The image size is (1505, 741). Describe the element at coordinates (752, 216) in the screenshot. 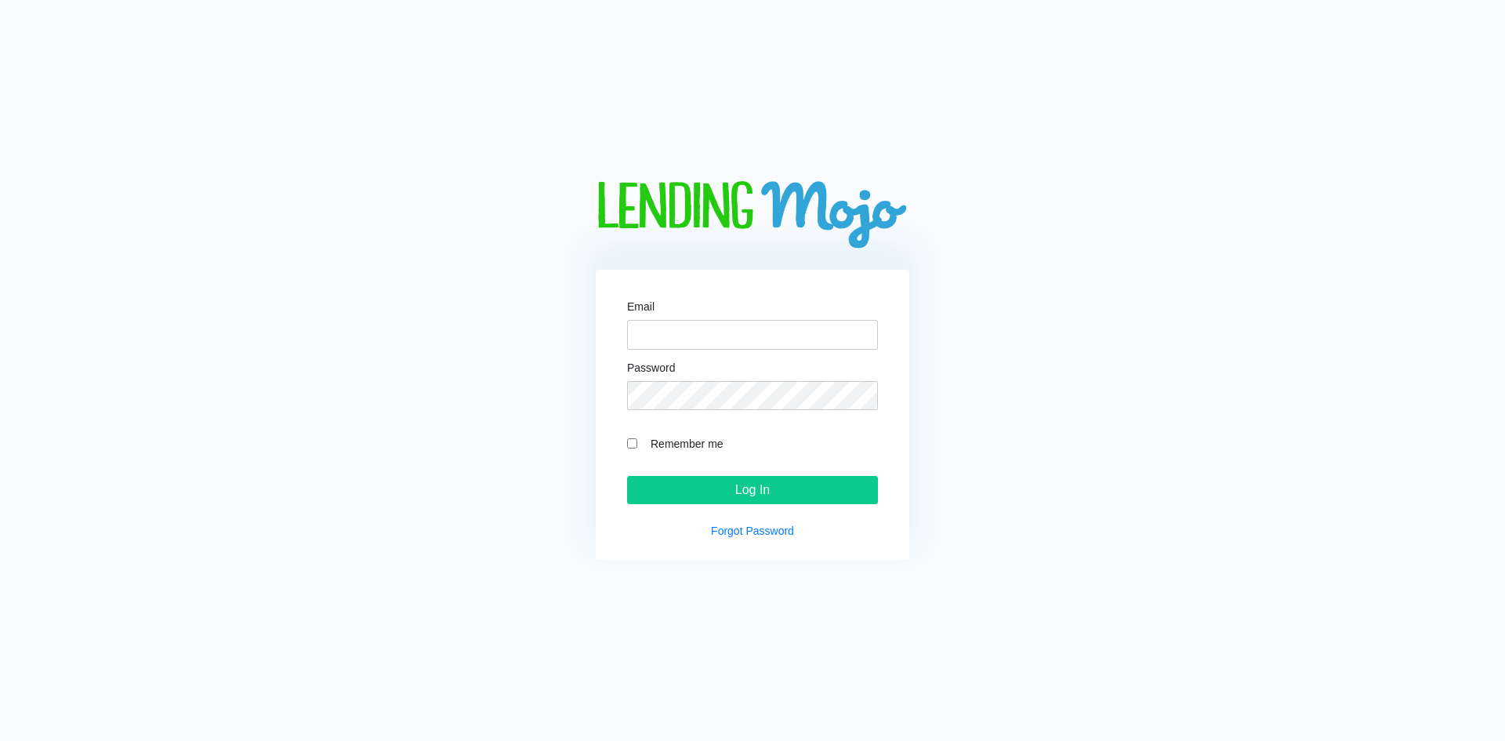

I see `img: logo-big.png` at that location.